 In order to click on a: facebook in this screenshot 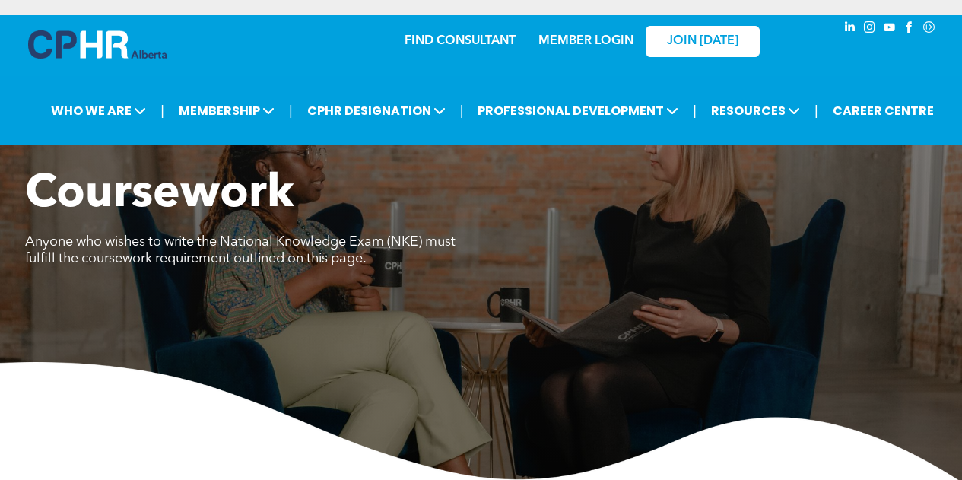, I will do `click(910, 29)`.